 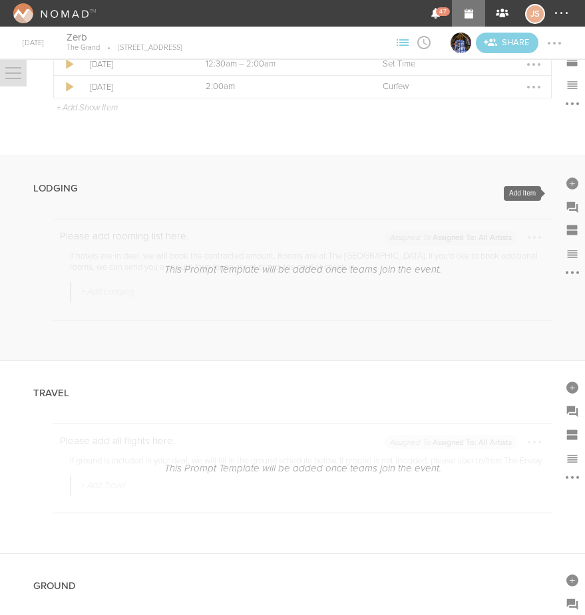 What do you see at coordinates (507, 43) in the screenshot?
I see `div: Share` at bounding box center [507, 43].